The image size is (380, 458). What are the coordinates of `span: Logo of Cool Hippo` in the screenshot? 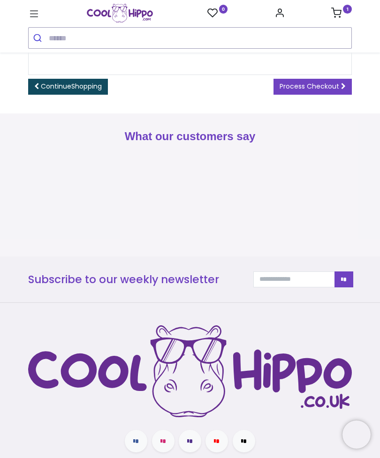 It's located at (119, 13).